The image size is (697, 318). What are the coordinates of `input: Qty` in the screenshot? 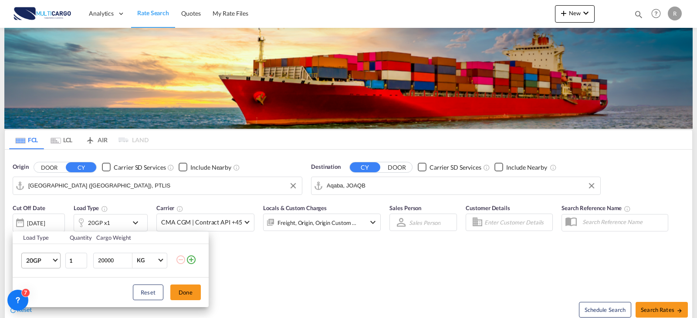 It's located at (76, 261).